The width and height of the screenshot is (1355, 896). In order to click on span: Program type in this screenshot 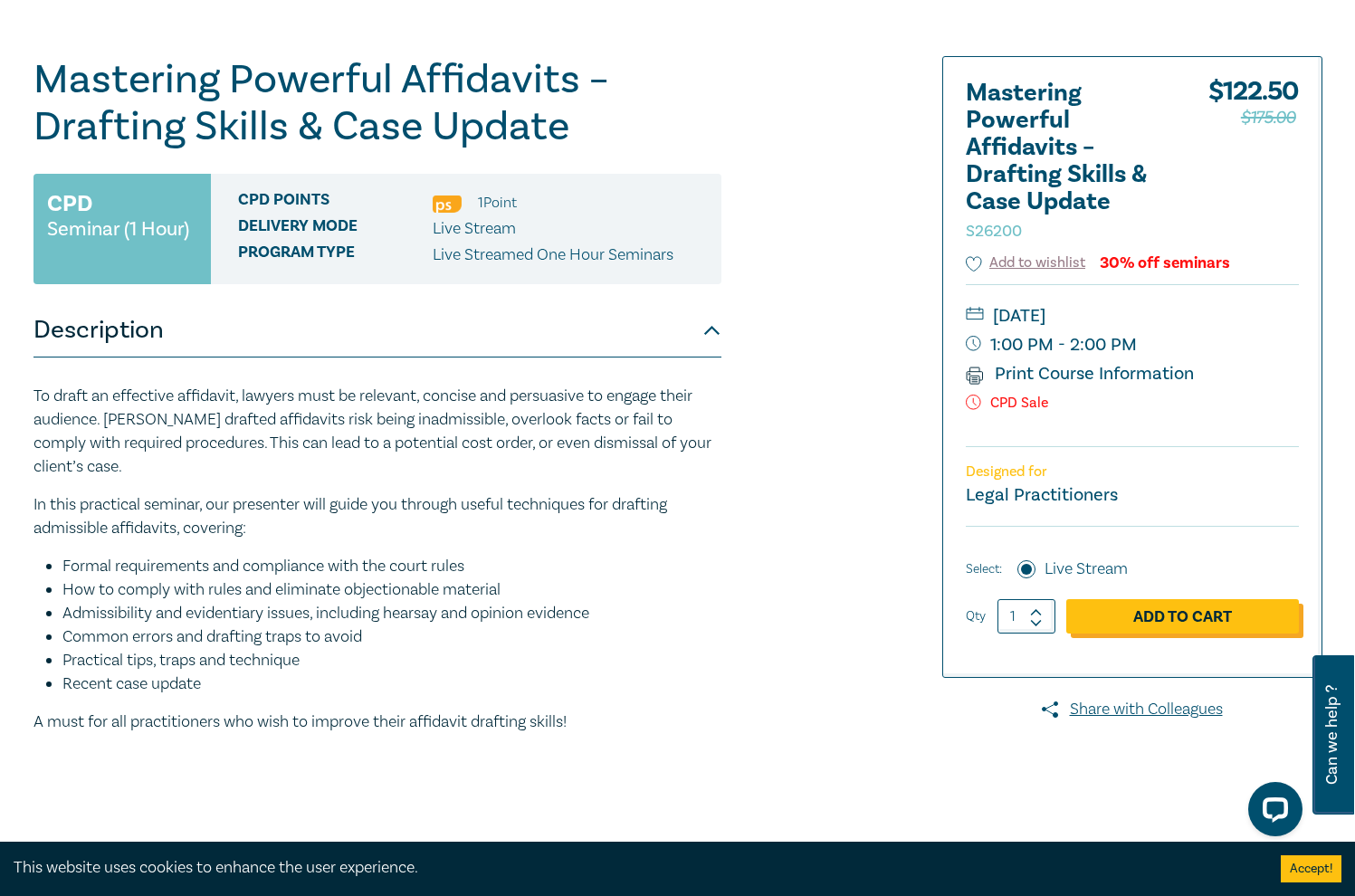, I will do `click(335, 255)`.